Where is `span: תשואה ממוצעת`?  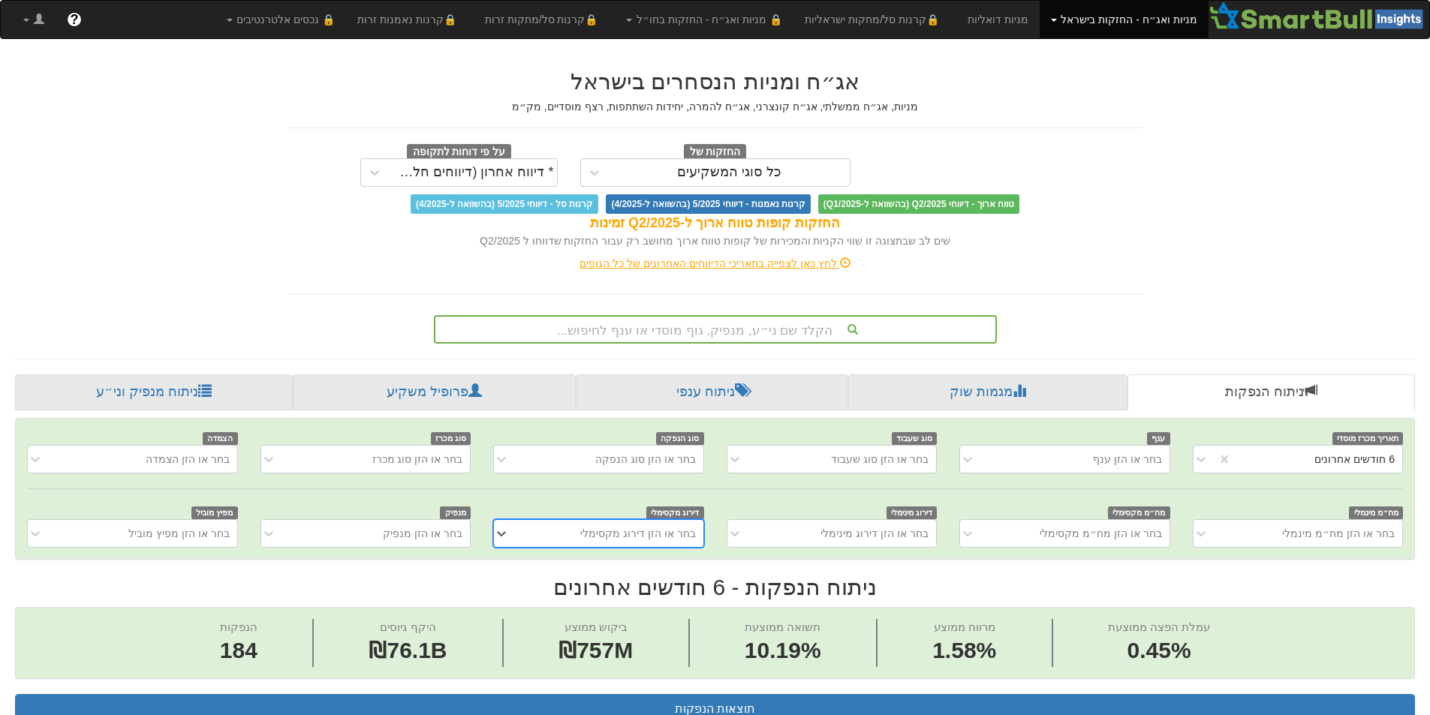
span: תשואה ממוצעת is located at coordinates (782, 627).